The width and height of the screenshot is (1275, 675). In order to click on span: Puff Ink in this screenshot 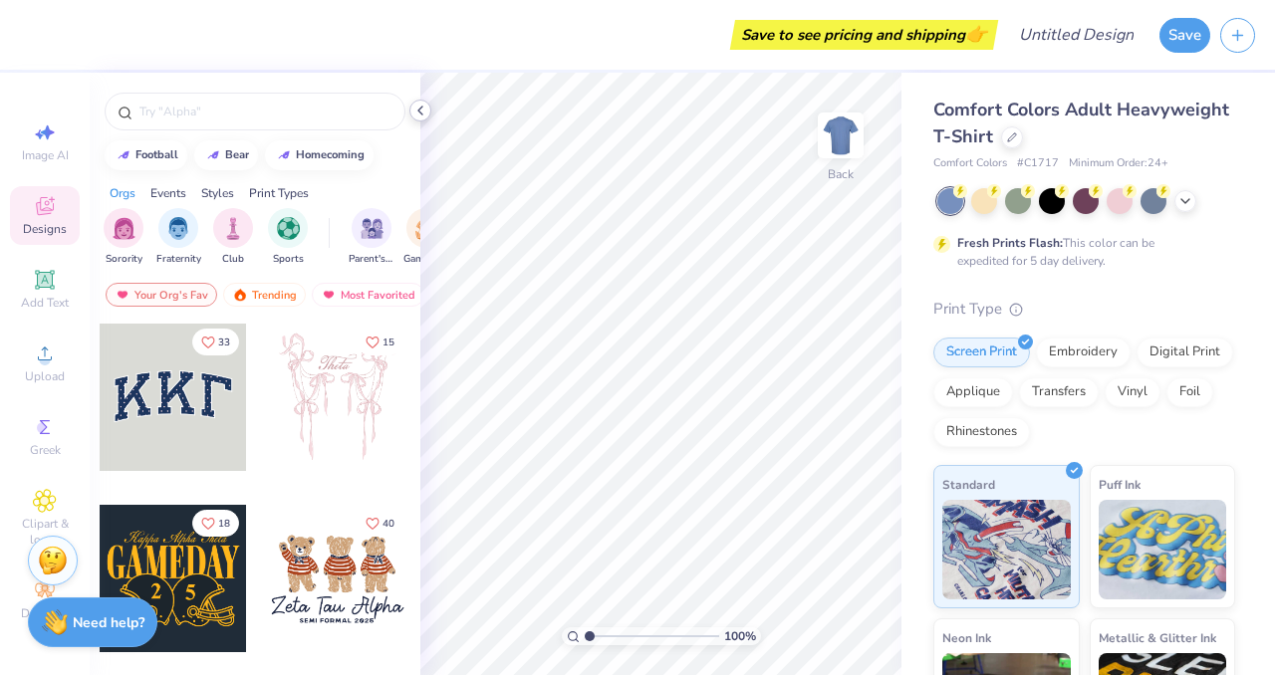, I will do `click(1120, 484)`.